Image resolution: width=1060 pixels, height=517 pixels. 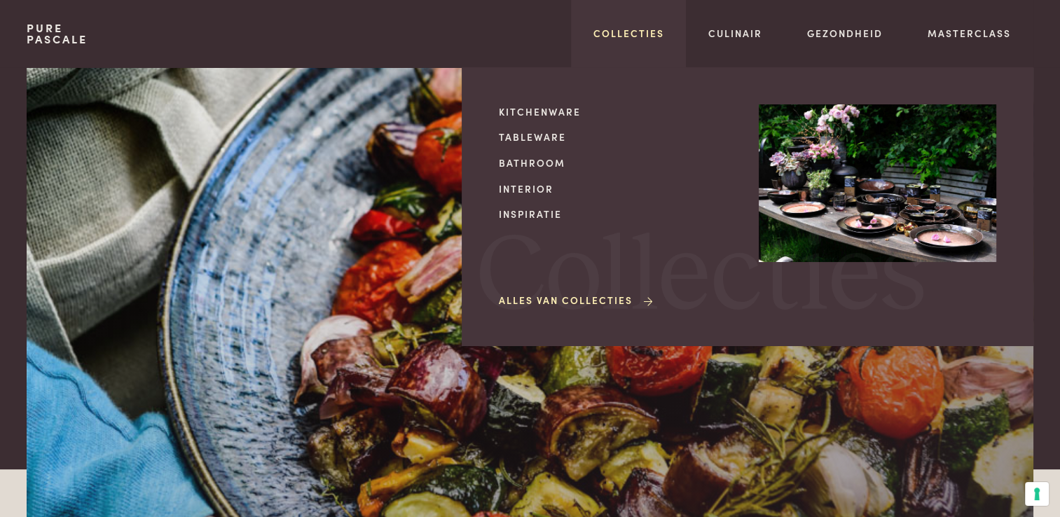 What do you see at coordinates (877, 184) in the screenshot?
I see `img: Collecties` at bounding box center [877, 184].